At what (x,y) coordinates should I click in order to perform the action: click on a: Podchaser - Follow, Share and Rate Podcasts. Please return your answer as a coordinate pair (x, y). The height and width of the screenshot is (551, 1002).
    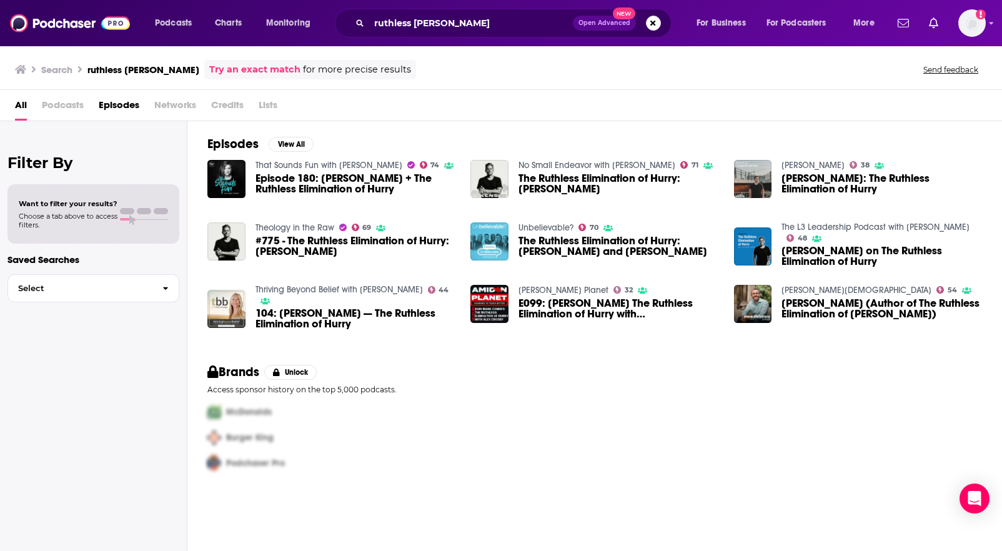
    Looking at the image, I should click on (70, 23).